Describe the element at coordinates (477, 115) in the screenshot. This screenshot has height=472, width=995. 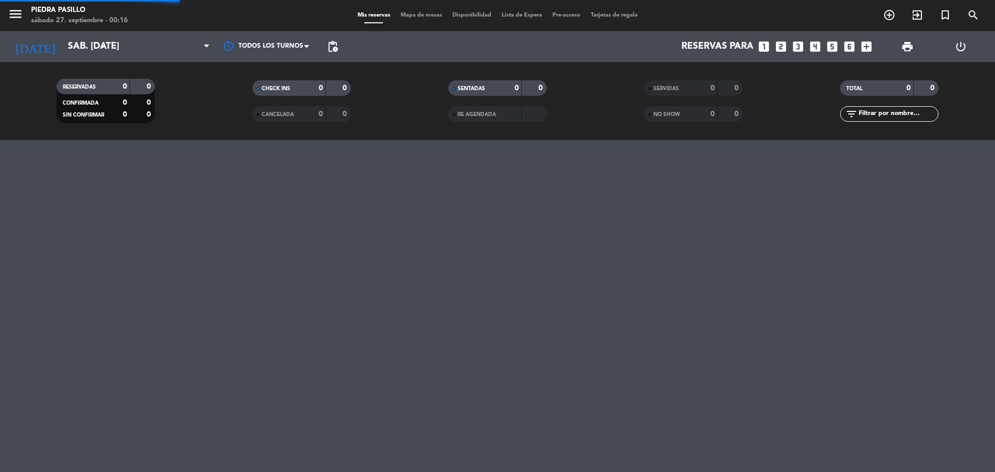
I see `span: RE AGENDADA` at that location.